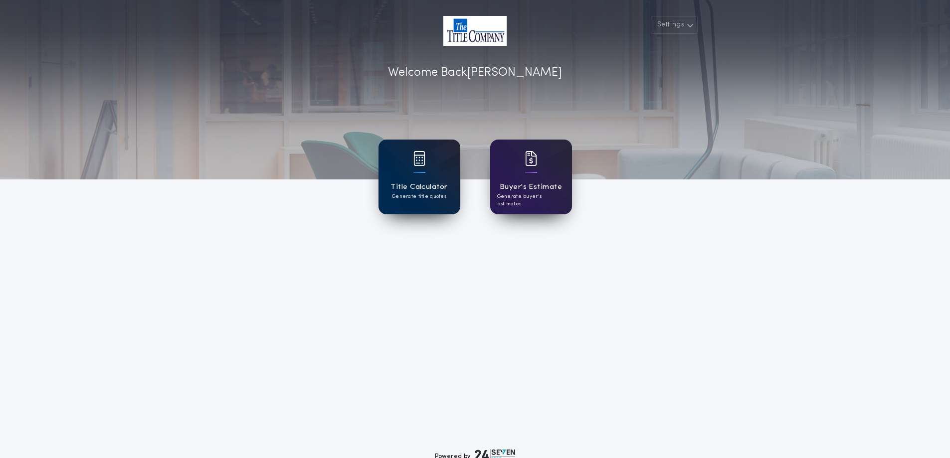 The height and width of the screenshot is (458, 950). What do you see at coordinates (674, 25) in the screenshot?
I see `button: Settings` at bounding box center [674, 25].